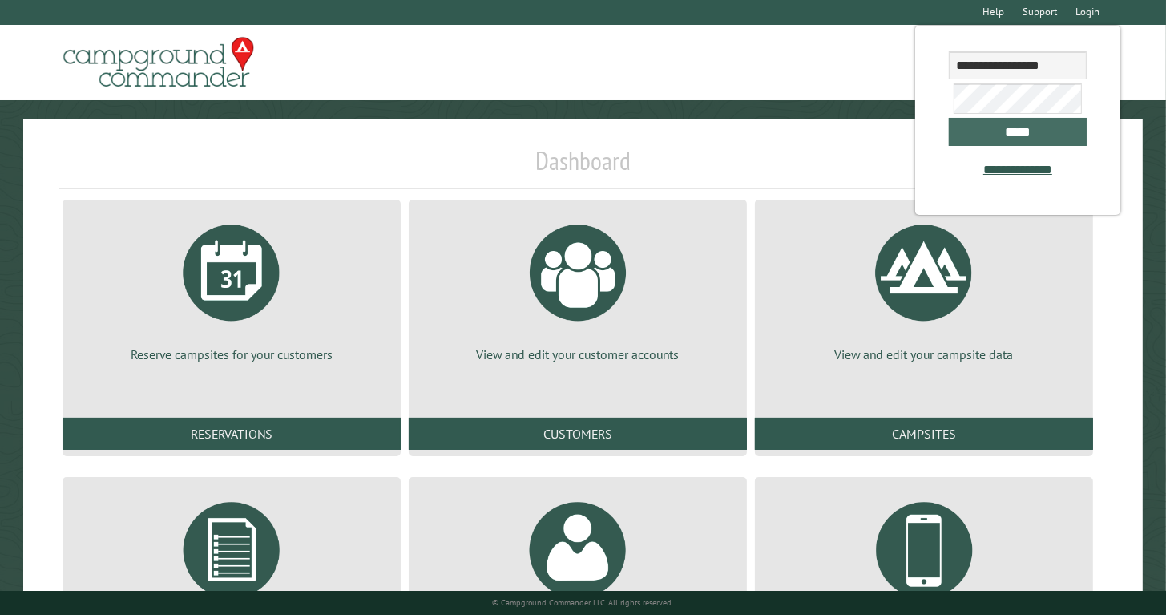 This screenshot has height=615, width=1166. Describe the element at coordinates (232, 433) in the screenshot. I see `a: Reservations` at that location.